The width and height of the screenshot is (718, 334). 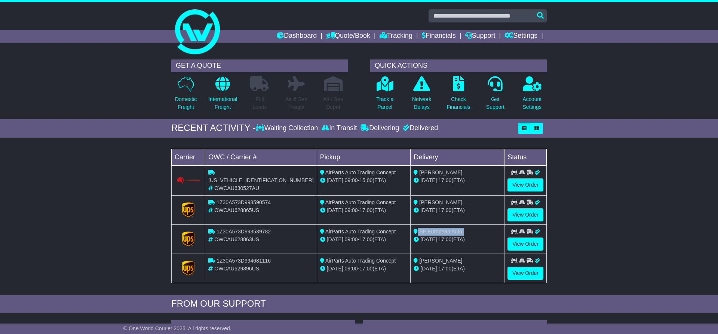 What do you see at coordinates (396, 36) in the screenshot?
I see `a: Tracking` at bounding box center [396, 36].